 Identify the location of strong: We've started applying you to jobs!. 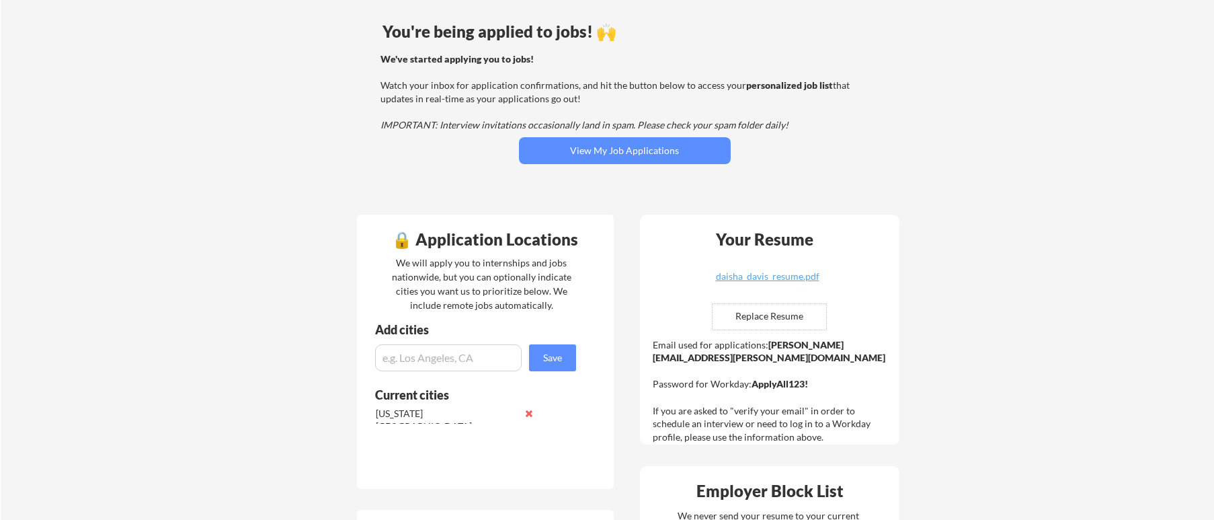
(457, 58).